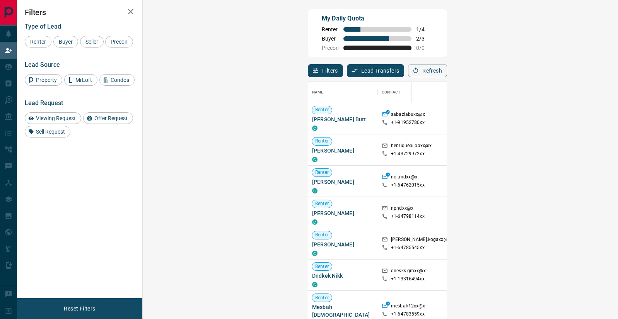 The width and height of the screenshot is (618, 319). Describe the element at coordinates (48, 132) in the screenshot. I see `div: Sell Request` at that location.